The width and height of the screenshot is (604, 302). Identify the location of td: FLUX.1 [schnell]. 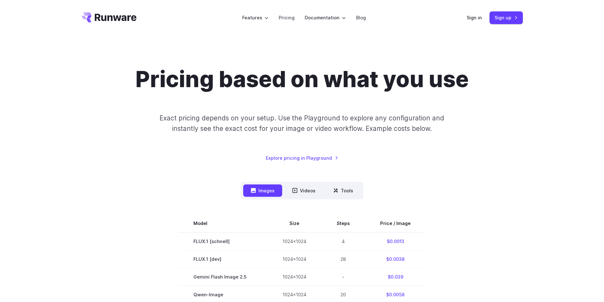
(223, 241).